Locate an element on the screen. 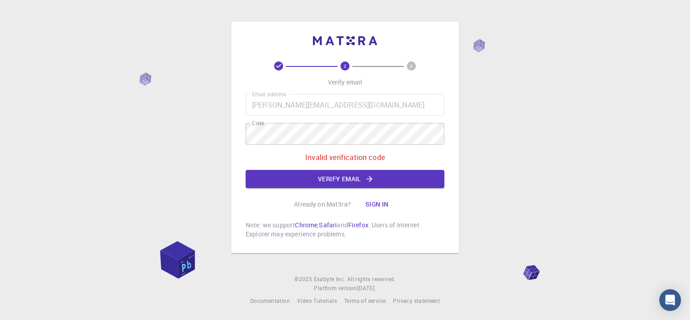 This screenshot has height=320, width=690. p: Verify email is located at coordinates (345, 82).